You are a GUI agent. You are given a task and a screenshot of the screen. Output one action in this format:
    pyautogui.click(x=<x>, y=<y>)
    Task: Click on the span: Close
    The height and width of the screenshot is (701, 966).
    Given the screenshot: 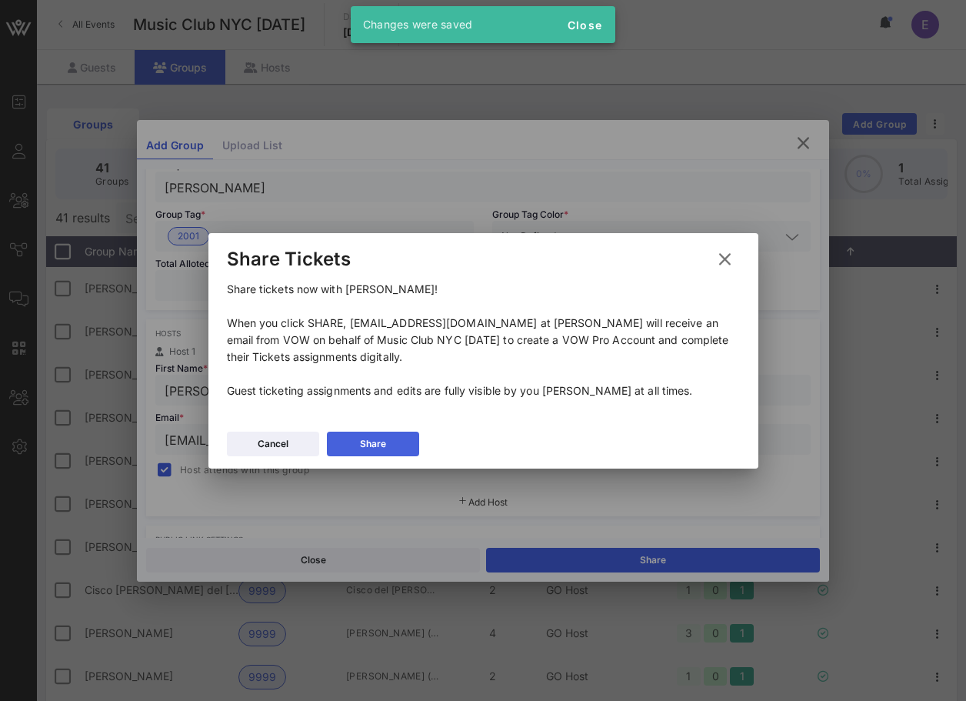 What is the action you would take?
    pyautogui.click(x=585, y=25)
    